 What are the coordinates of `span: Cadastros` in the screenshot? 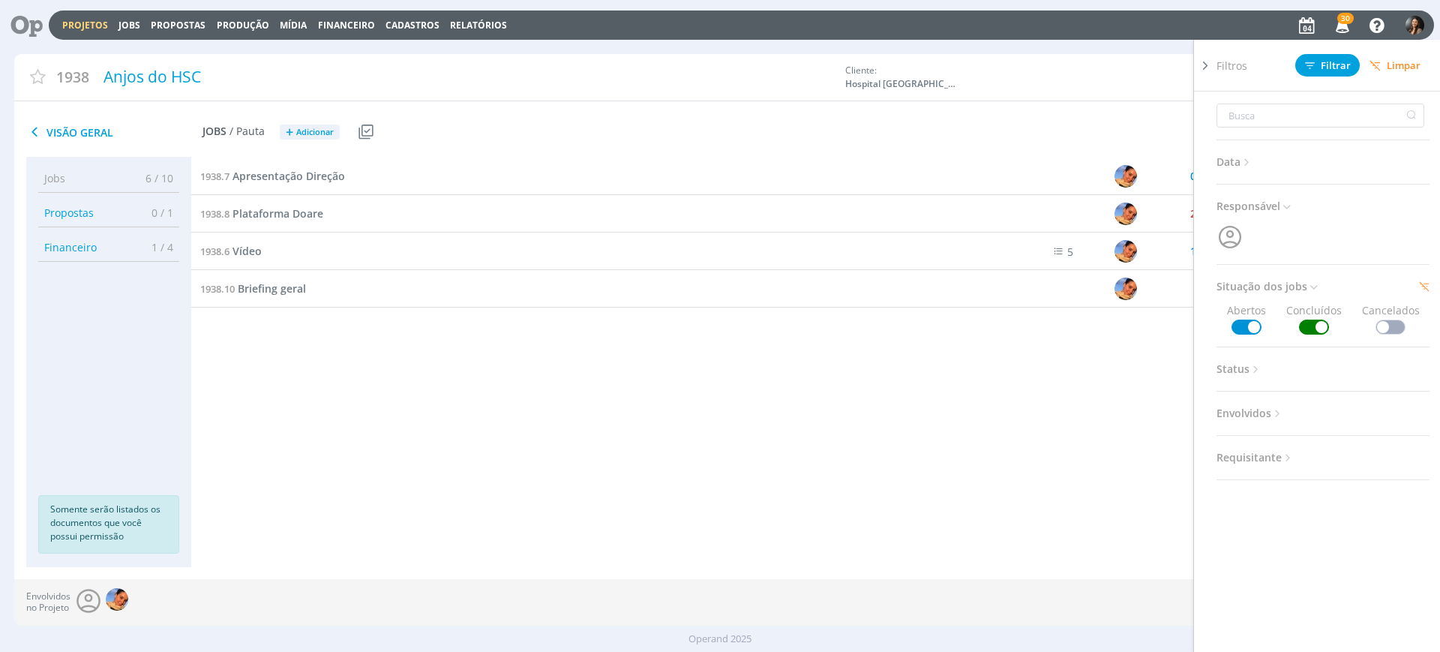 It's located at (413, 25).